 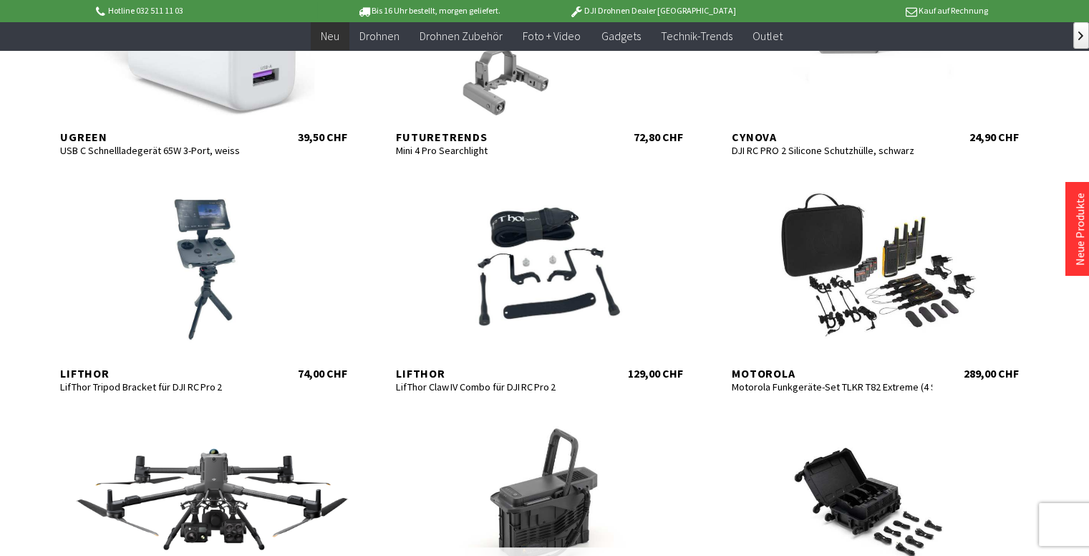 What do you see at coordinates (160, 387) in the screenshot?
I see `div: LifThor Tripod Bracket für DJI RC Pro 2` at bounding box center [160, 387].